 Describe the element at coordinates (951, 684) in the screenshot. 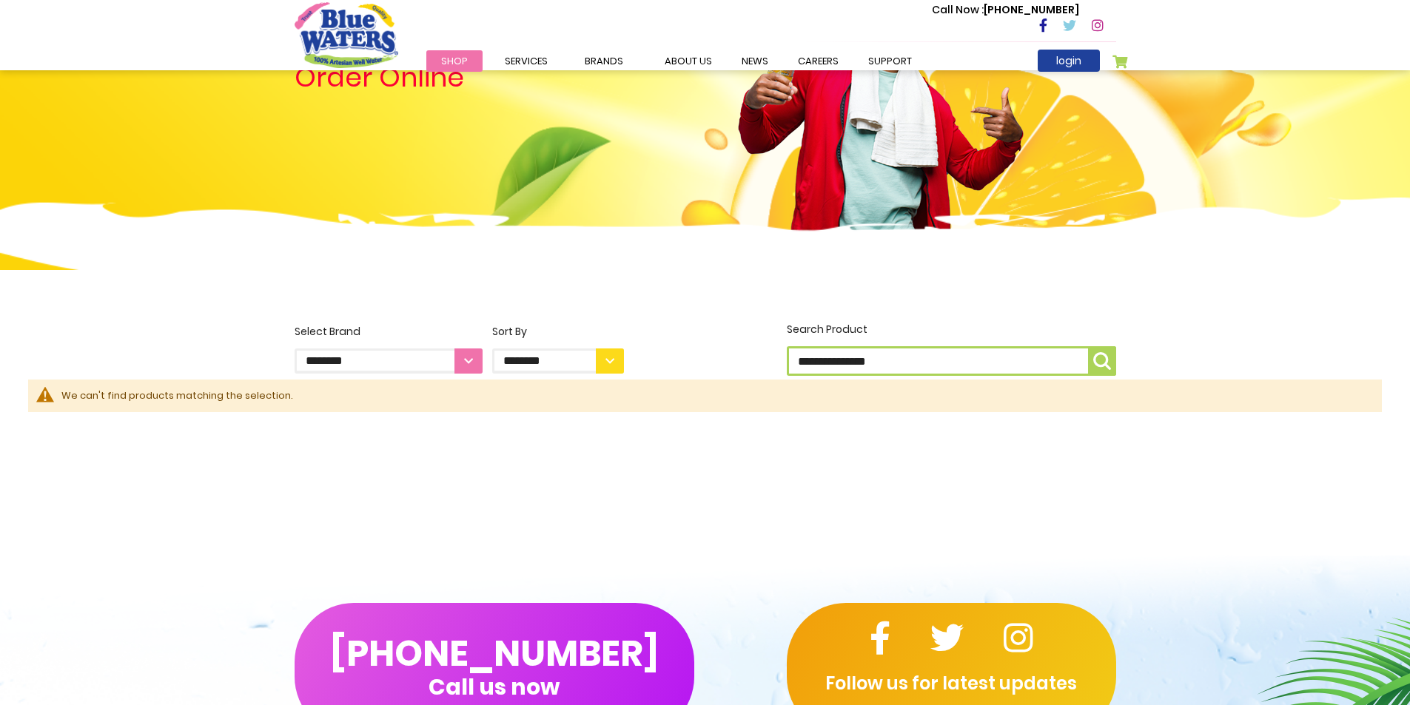

I see `p: Follow us for latest updates` at that location.